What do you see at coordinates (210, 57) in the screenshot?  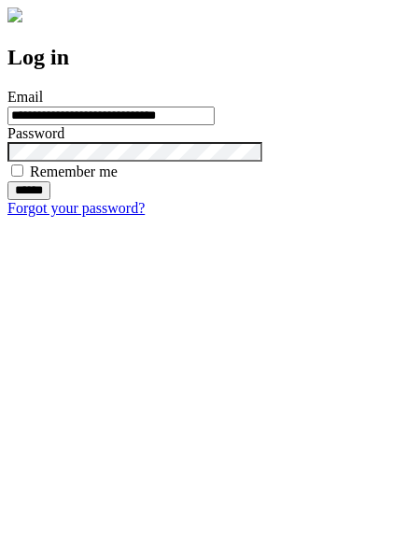 I see `h2: Log in` at bounding box center [210, 57].